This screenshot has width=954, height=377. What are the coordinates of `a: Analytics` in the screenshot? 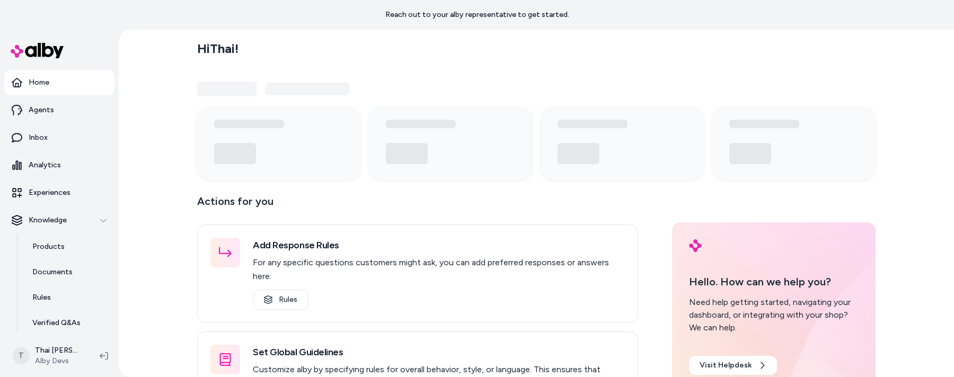 It's located at (59, 165).